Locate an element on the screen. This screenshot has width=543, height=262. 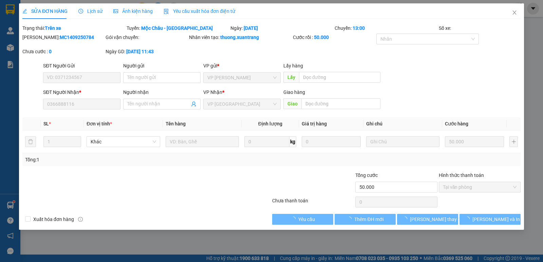
span: Định lượng is located at coordinates (270, 124).